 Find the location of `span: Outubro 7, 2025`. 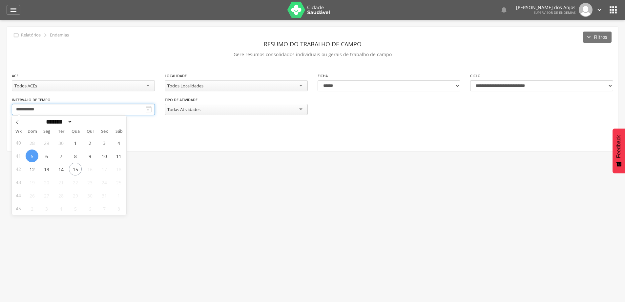

span: Outubro 7, 2025 is located at coordinates (61, 156).